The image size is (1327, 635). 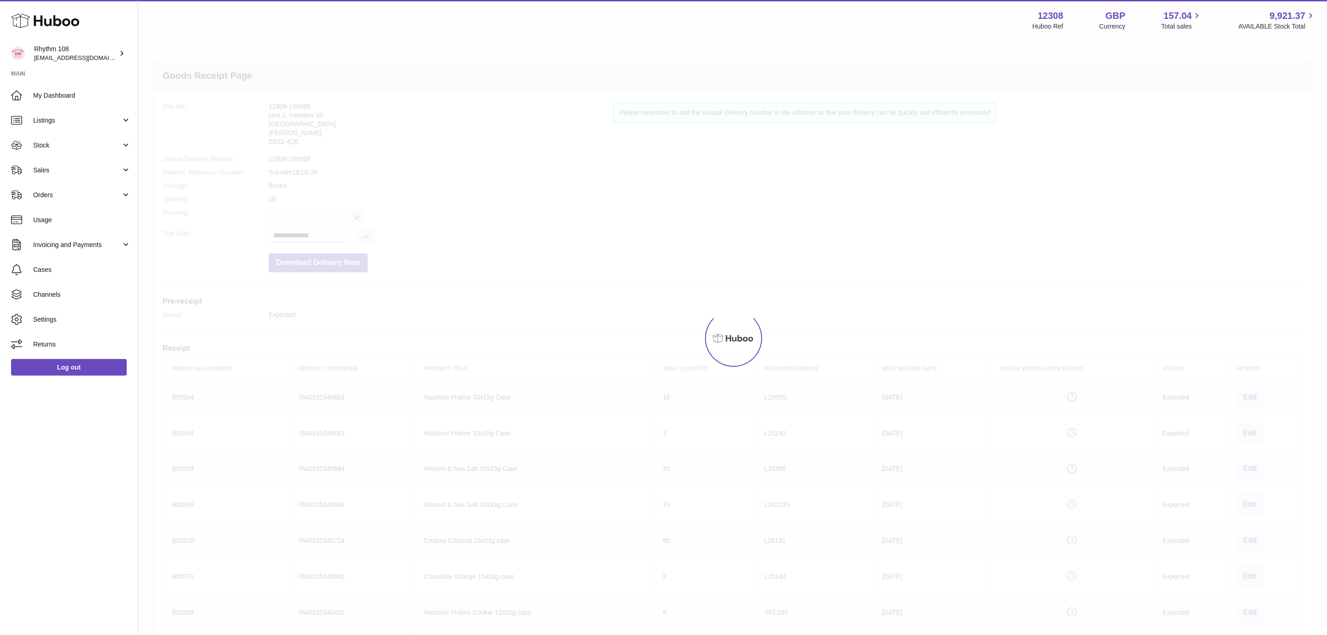 I want to click on strong: 12308, so click(x=1050, y=16).